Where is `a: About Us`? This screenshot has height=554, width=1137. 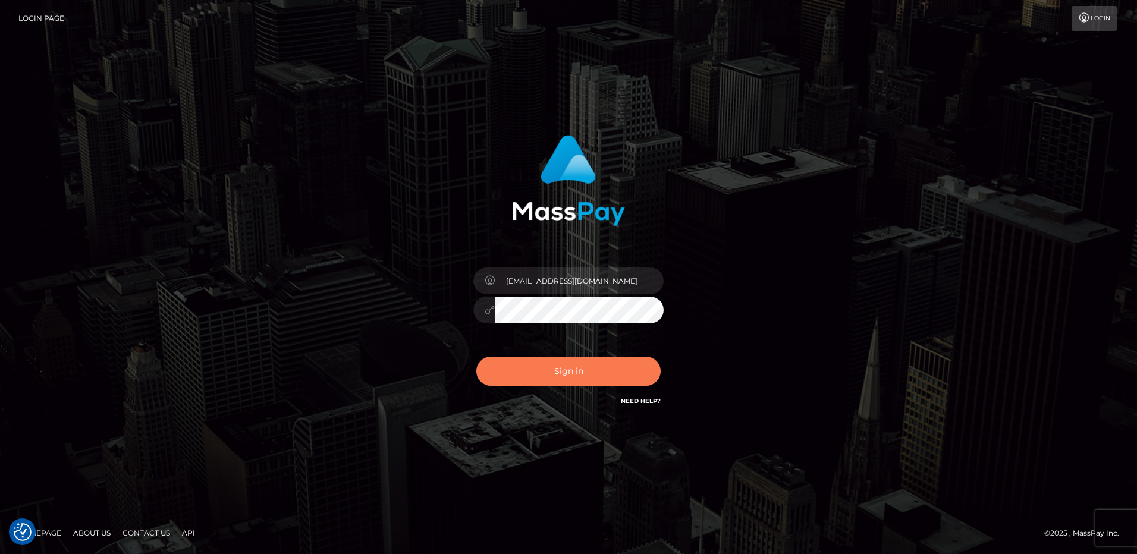
a: About Us is located at coordinates (92, 533).